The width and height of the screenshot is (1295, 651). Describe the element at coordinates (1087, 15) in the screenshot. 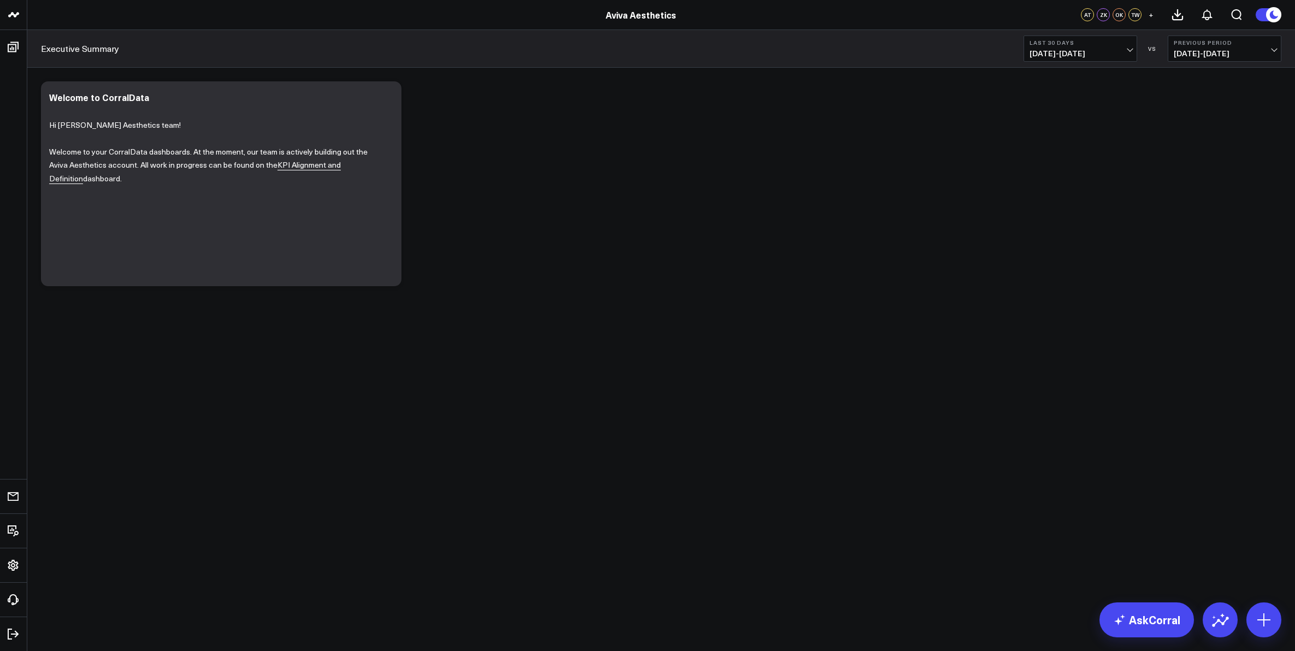

I see `div: AT` at that location.